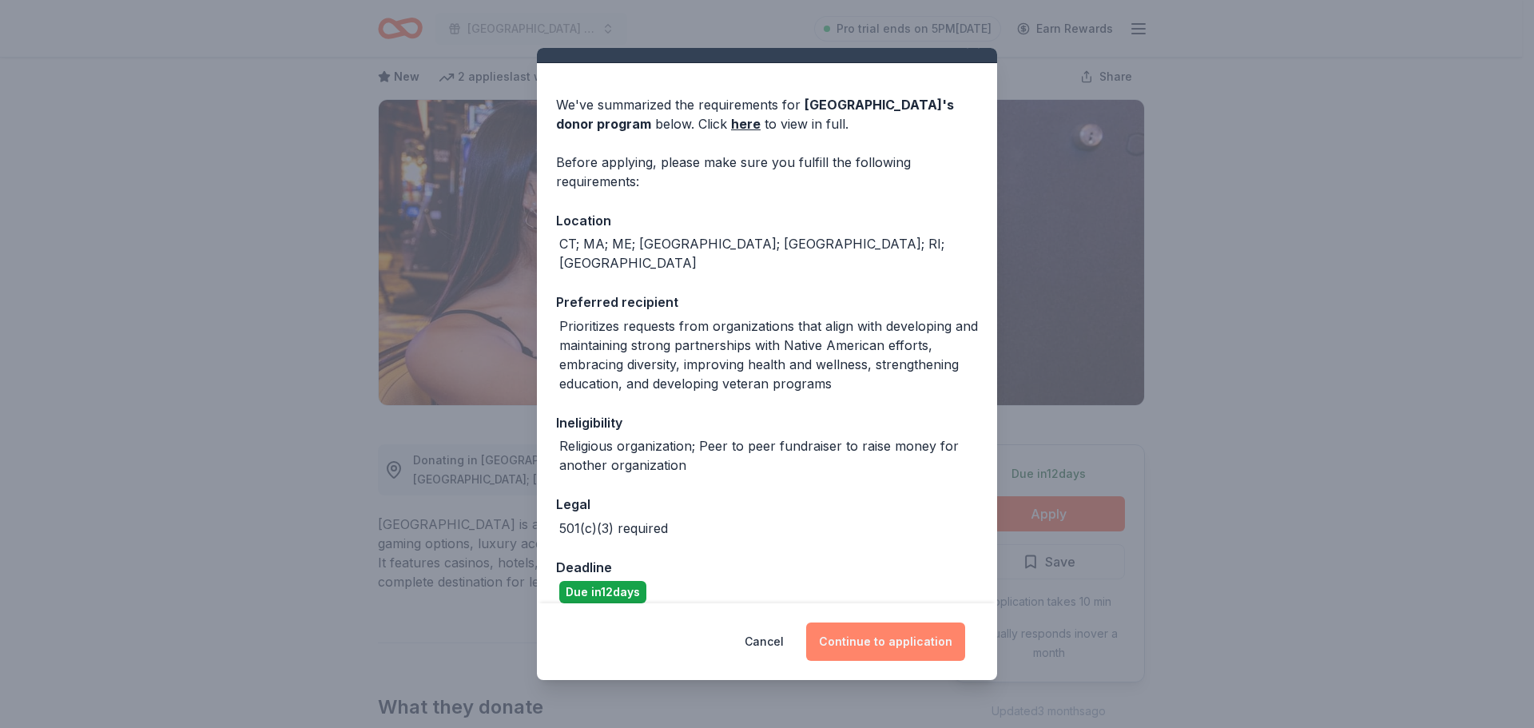  Describe the element at coordinates (769, 355) in the screenshot. I see `div: Prioritizes requests from organizations that align with developing and maintaining strong partner...` at that location.